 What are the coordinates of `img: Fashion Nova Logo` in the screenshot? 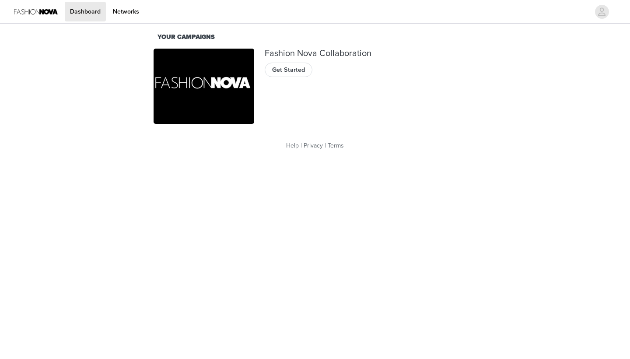 It's located at (36, 11).